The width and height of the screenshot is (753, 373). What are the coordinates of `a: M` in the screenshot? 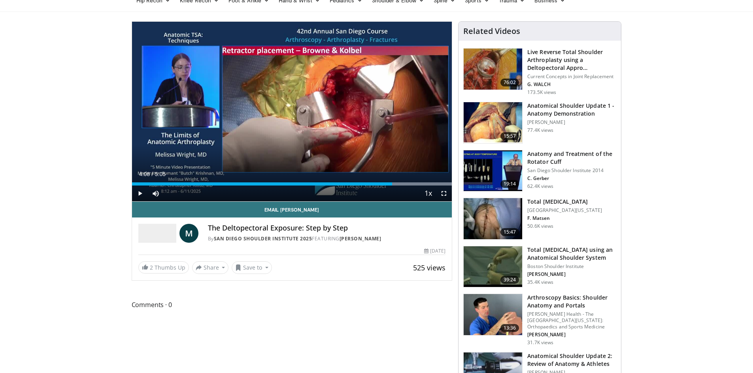 It's located at (189, 233).